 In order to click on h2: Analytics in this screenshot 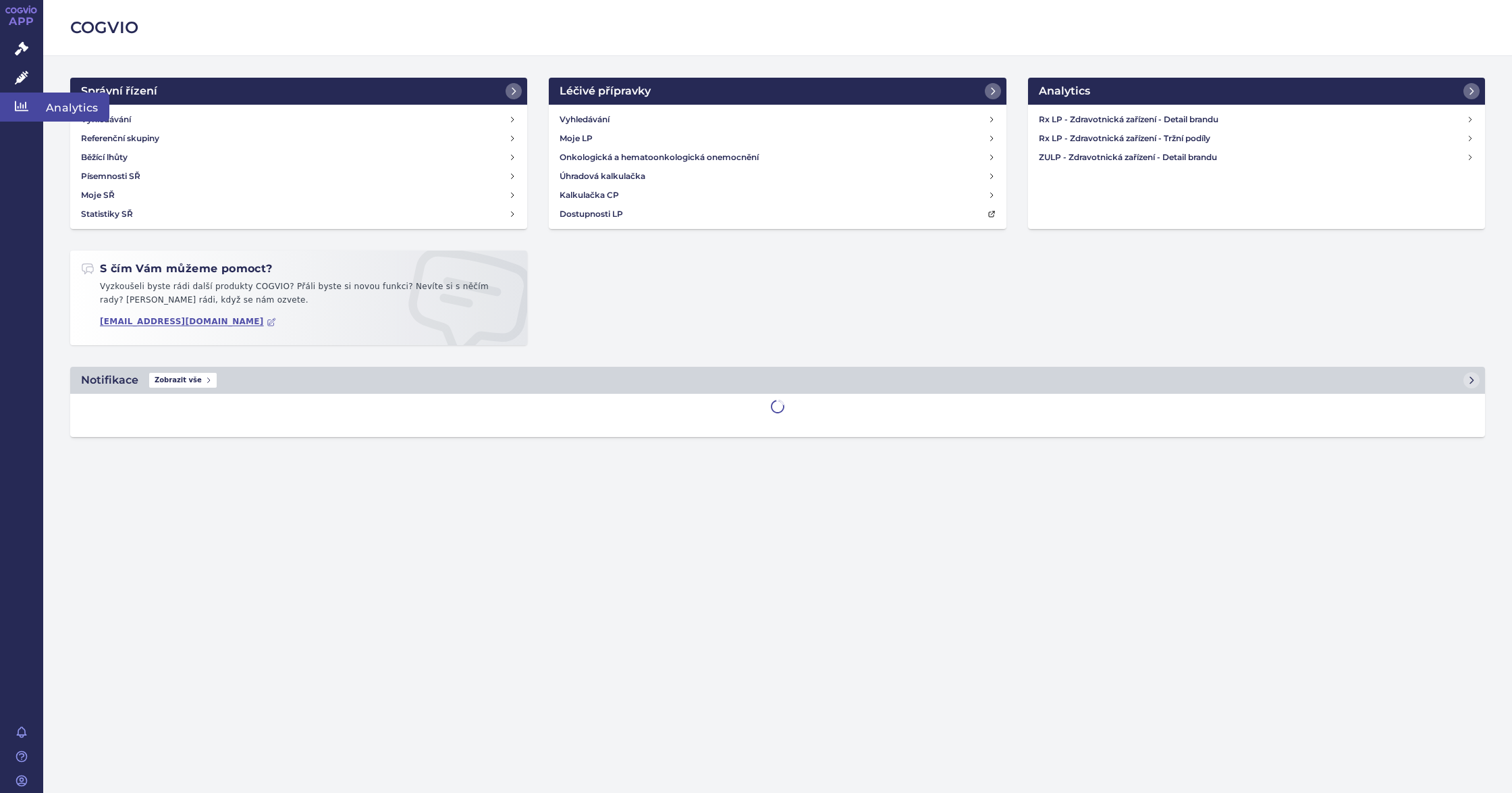, I will do `click(1064, 91)`.